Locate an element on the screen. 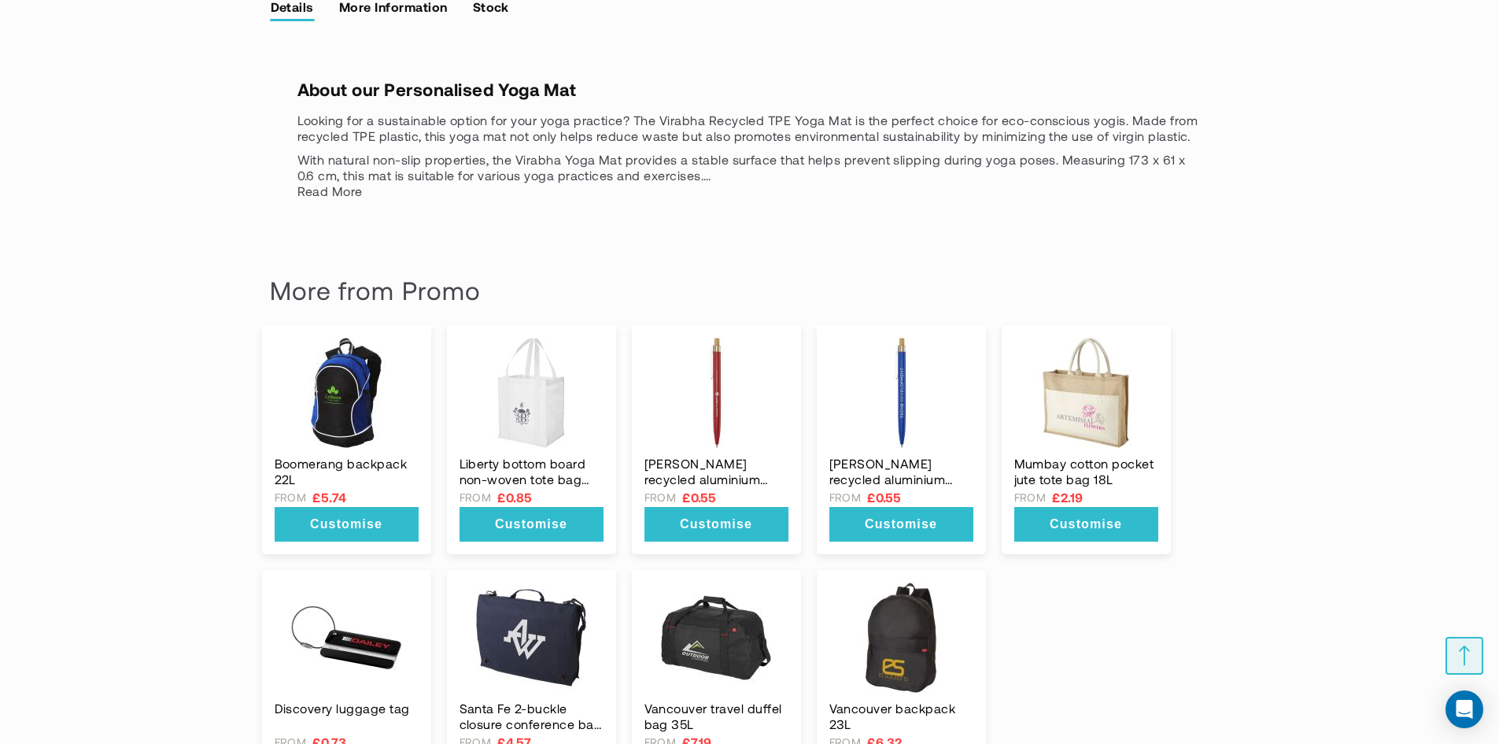 This screenshot has width=1499, height=744. p: Looking for a sustainable option for your yoga practice? The Virabha Recycled TPE Yoga Mat is the... is located at coordinates (750, 128).